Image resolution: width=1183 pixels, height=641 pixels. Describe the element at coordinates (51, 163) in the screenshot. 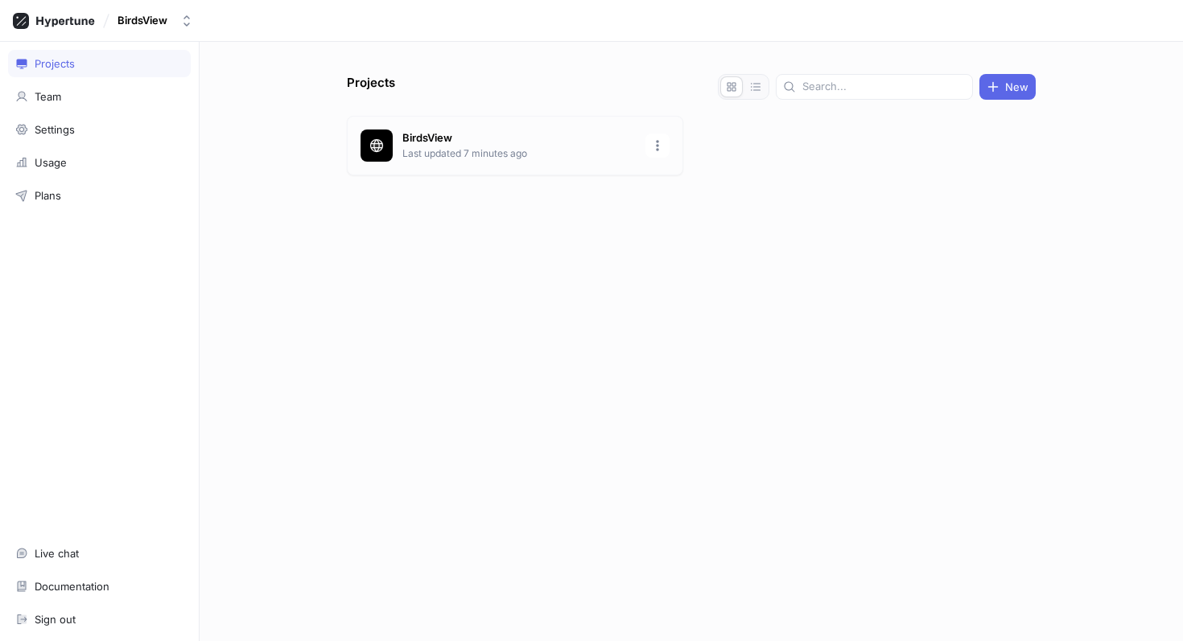

I see `div: Usage` at that location.